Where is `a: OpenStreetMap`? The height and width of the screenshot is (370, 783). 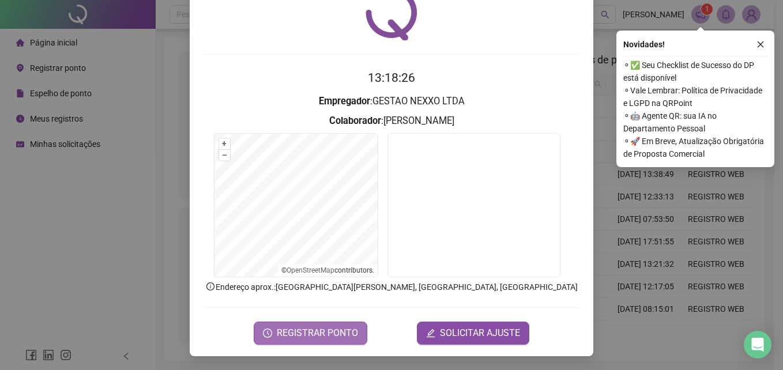
a: OpenStreetMap is located at coordinates (310, 270).